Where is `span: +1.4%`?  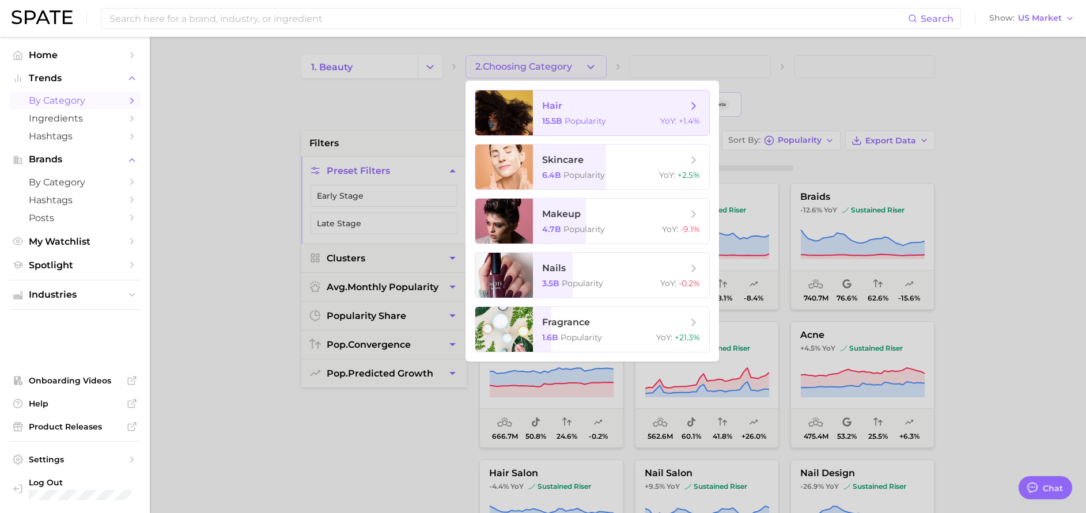 span: +1.4% is located at coordinates (689, 121).